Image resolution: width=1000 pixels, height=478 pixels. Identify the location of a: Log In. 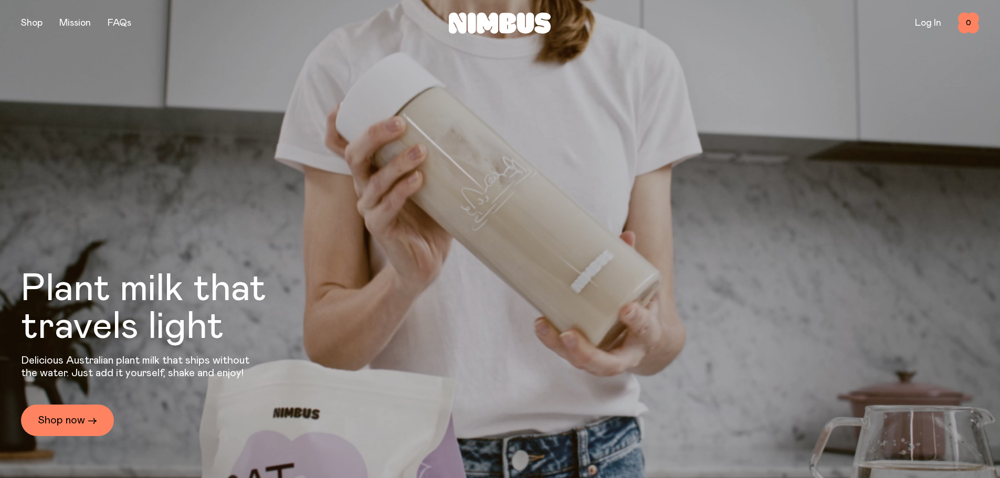
(928, 23).